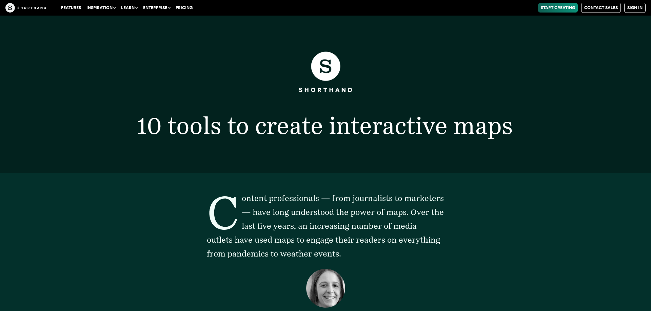 Image resolution: width=651 pixels, height=311 pixels. I want to click on a: Features, so click(71, 8).